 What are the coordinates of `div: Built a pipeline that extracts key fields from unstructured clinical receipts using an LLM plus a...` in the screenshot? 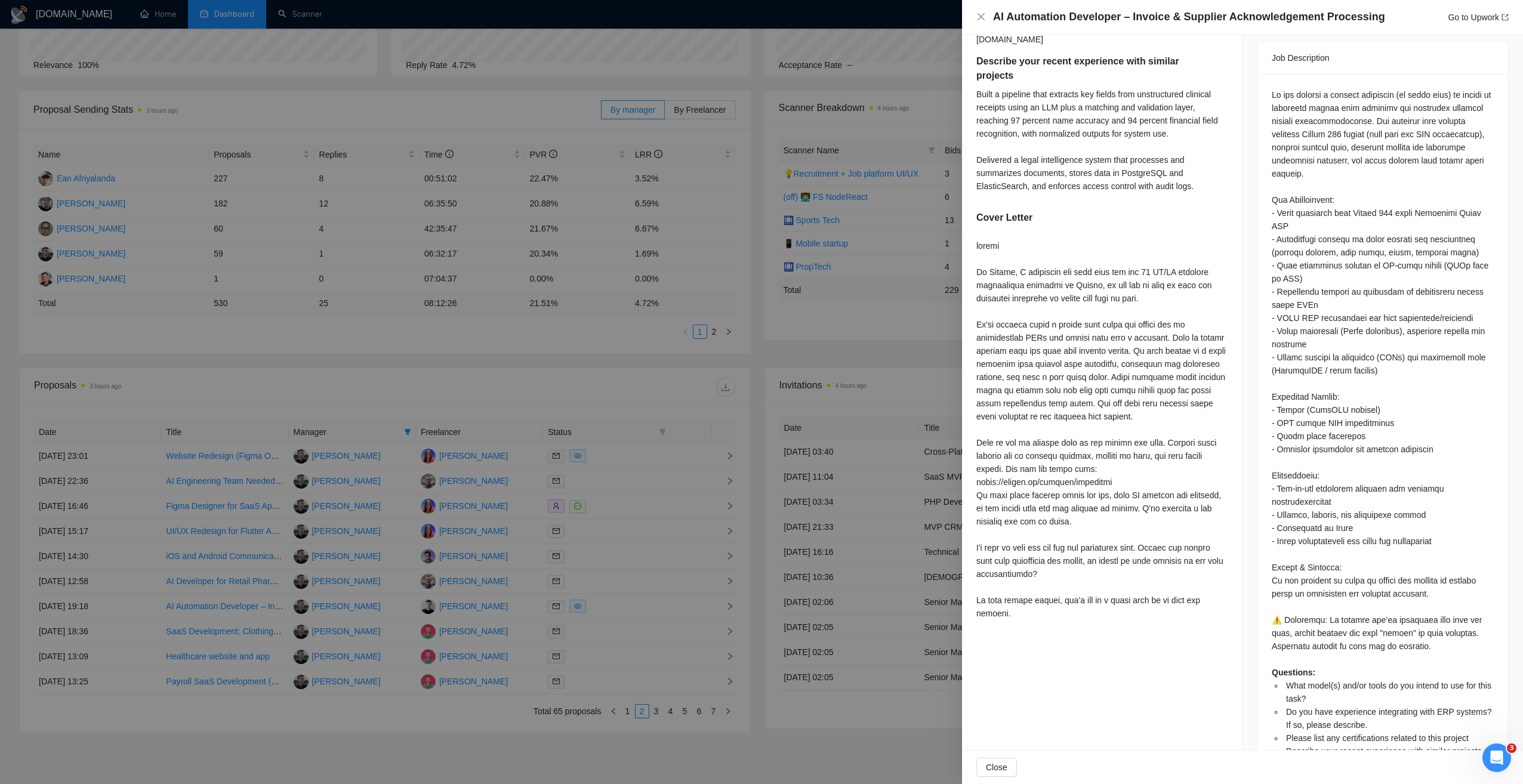 It's located at (1102, 140).